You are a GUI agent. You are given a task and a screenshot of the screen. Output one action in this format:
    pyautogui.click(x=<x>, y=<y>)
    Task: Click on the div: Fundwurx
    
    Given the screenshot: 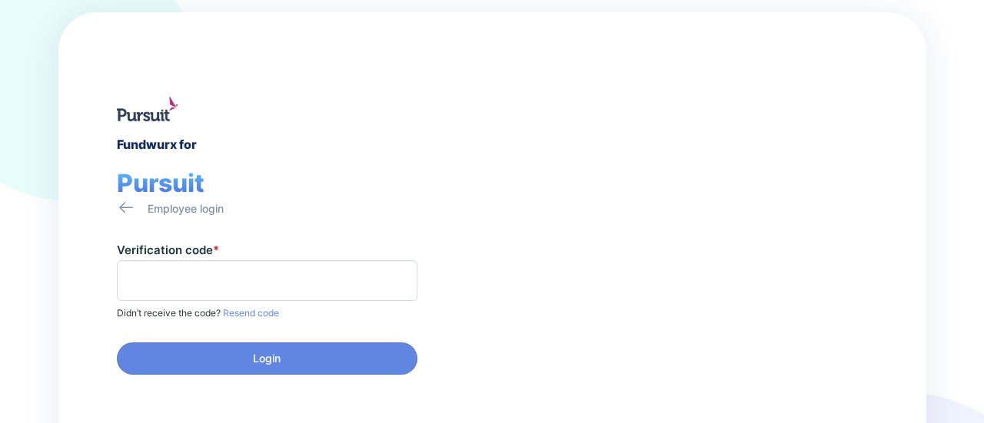 What is the action you would take?
    pyautogui.click(x=668, y=255)
    